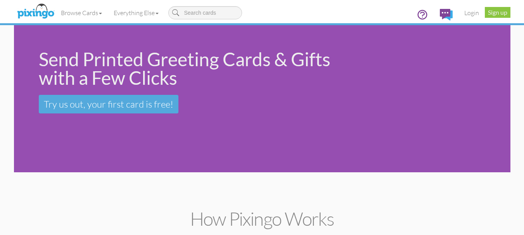  Describe the element at coordinates (188, 69) in the screenshot. I see `div: Send Printed Greeting Cards & Gifts with a Few Clicks` at that location.